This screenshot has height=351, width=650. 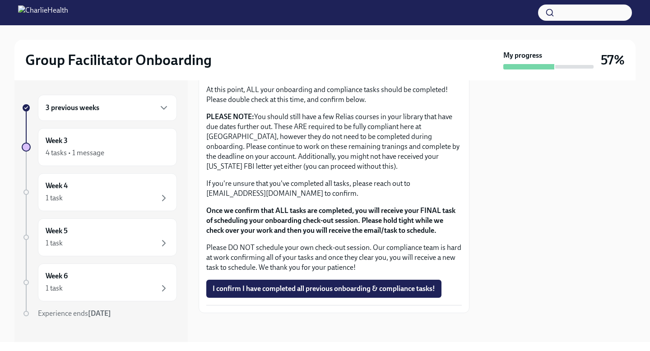 I want to click on h6: Week 6, so click(x=56, y=276).